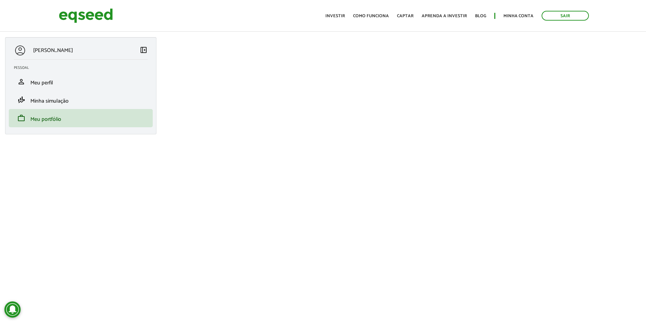 Image resolution: width=646 pixels, height=322 pixels. Describe the element at coordinates (21, 118) in the screenshot. I see `span: work` at that location.